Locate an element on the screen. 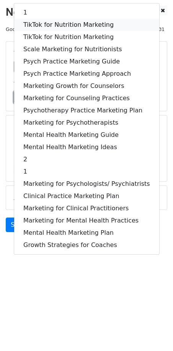 This screenshot has width=173, height=351. small: Google Sheet: is located at coordinates (59, 29).